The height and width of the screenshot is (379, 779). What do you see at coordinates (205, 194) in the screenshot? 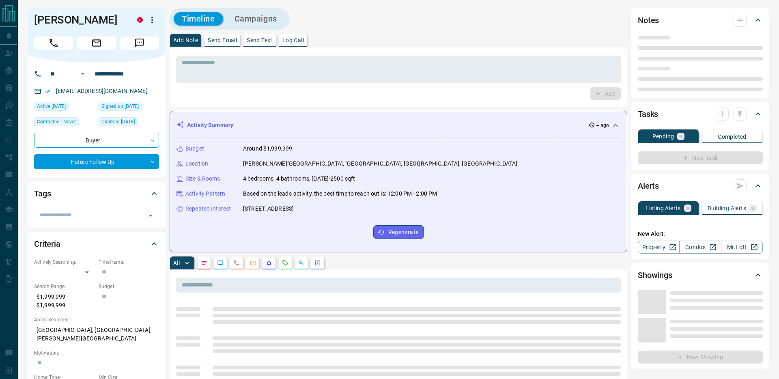
I see `p: Activity Pattern` at bounding box center [205, 194].